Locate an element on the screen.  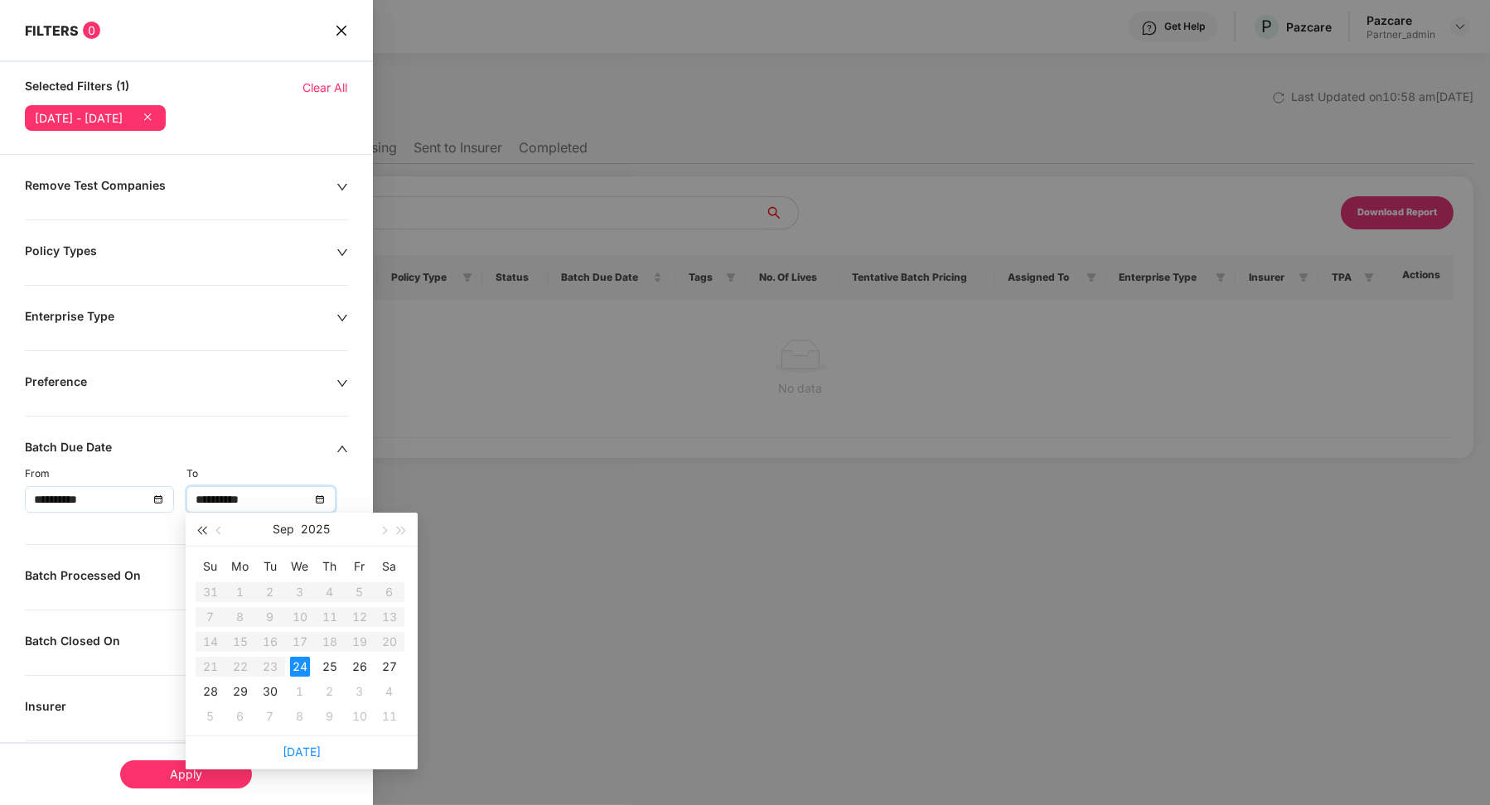
td: 2025-09-28 is located at coordinates (210, 692).